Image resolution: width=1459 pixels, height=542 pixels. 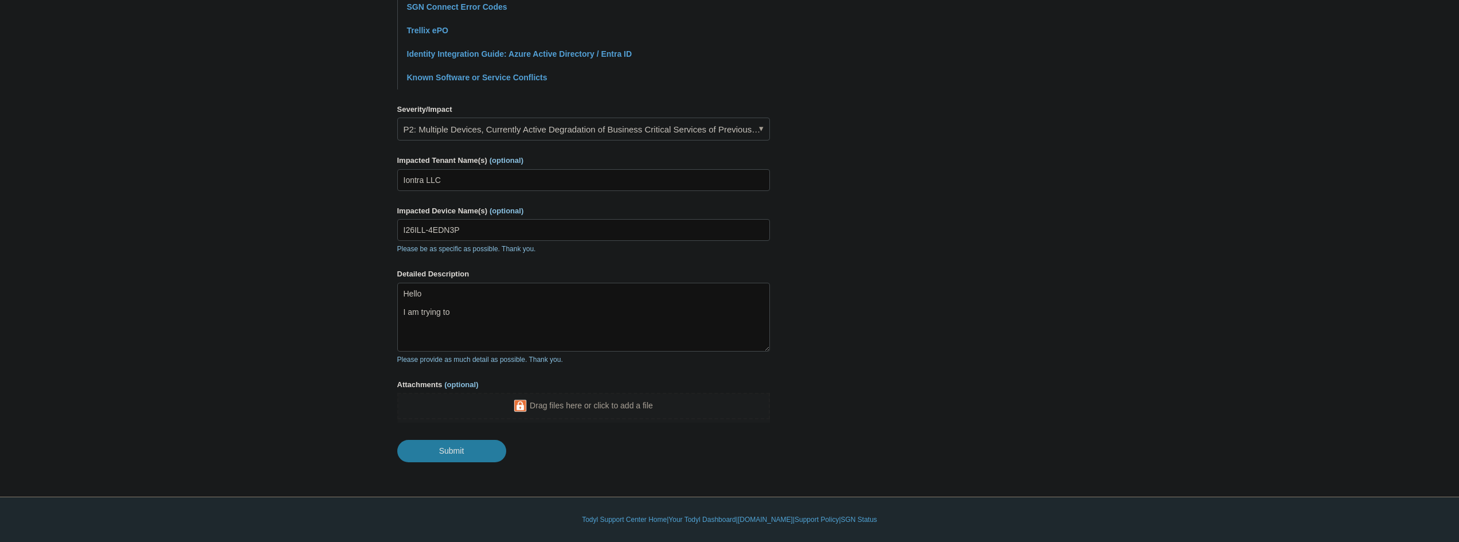 I want to click on a: P2: Multiple Devices, Currently Active Degradation of Business Critical Services of Previously Wo..., so click(x=584, y=129).